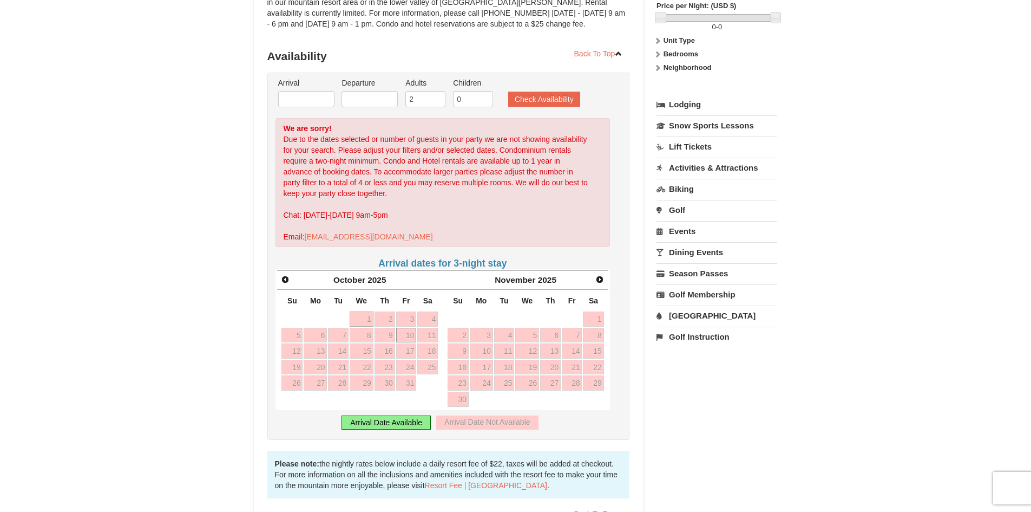 The width and height of the screenshot is (1031, 512). What do you see at coordinates (717, 273) in the screenshot?
I see `a: Season Passes` at bounding box center [717, 273].